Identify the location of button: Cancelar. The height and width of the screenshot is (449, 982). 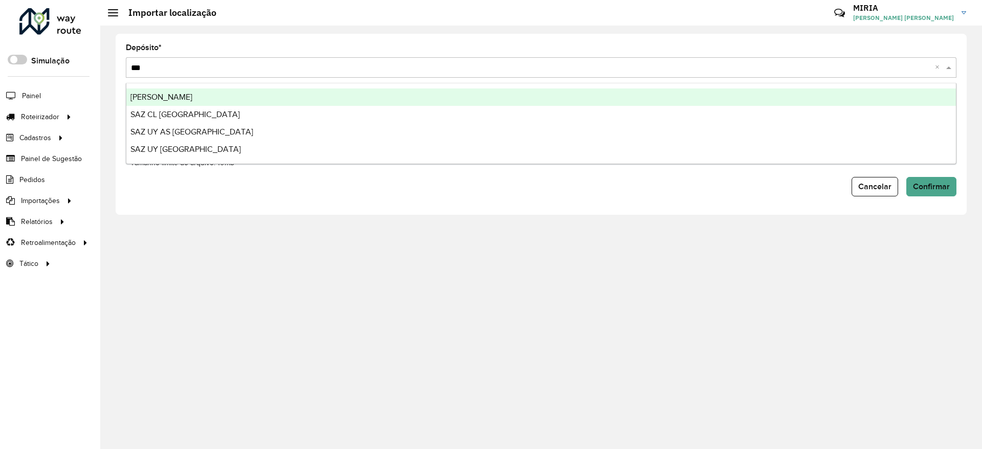
(875, 187).